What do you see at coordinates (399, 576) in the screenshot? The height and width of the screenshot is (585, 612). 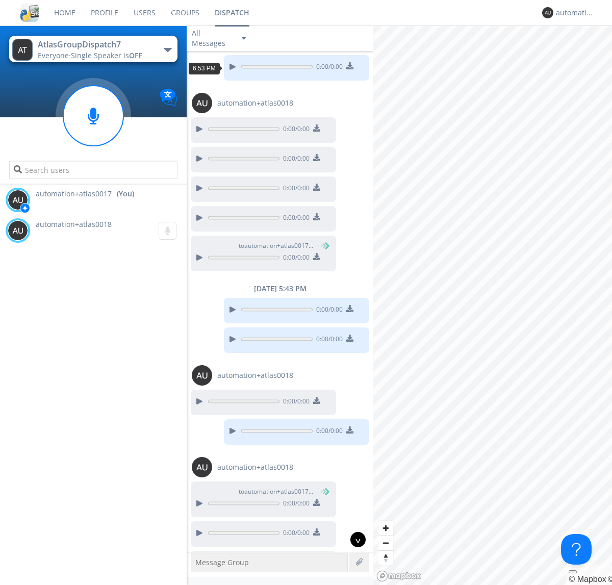 I see `a: Mapbox logo` at bounding box center [399, 576].